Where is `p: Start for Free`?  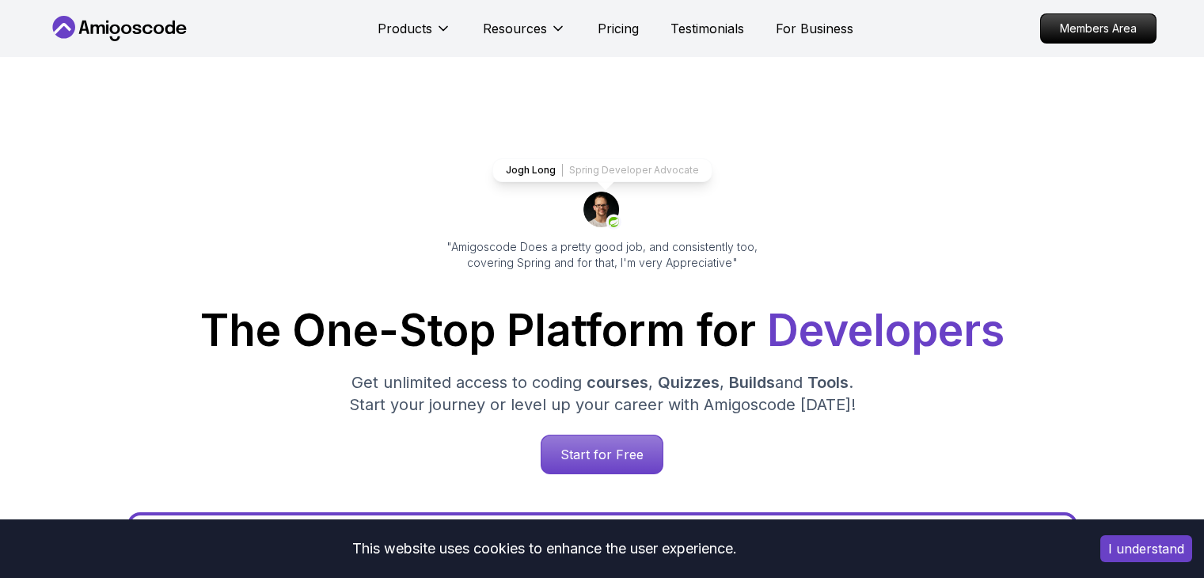
p: Start for Free is located at coordinates (601, 454).